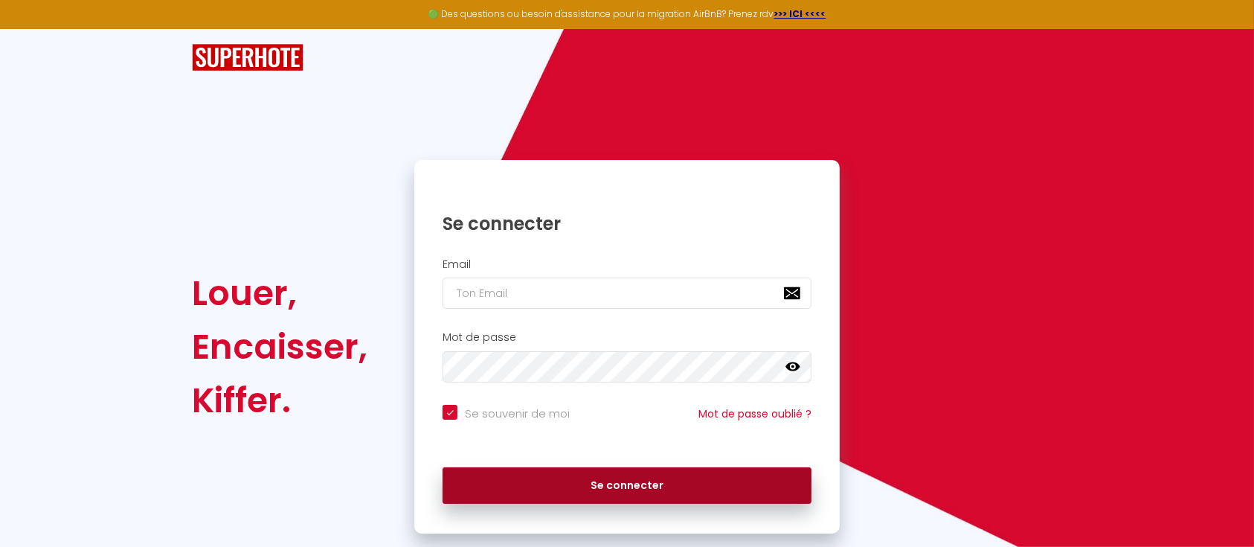 This screenshot has height=547, width=1254. I want to click on div: Louer,, so click(280, 293).